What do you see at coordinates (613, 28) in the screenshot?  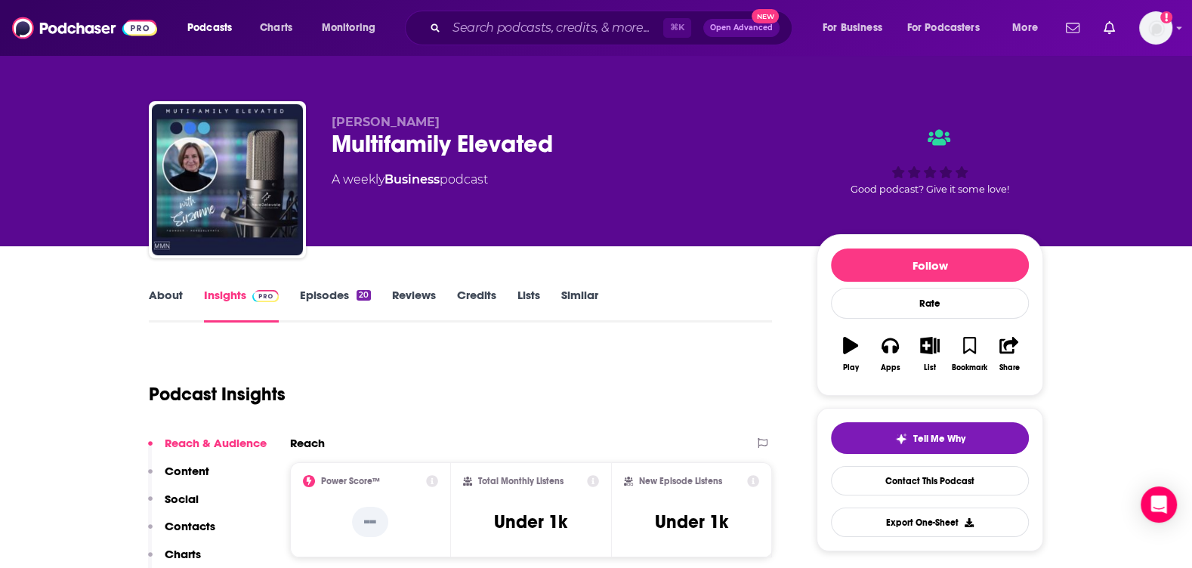 I see `div: Search podcasts, credits, & more...` at bounding box center [613, 28].